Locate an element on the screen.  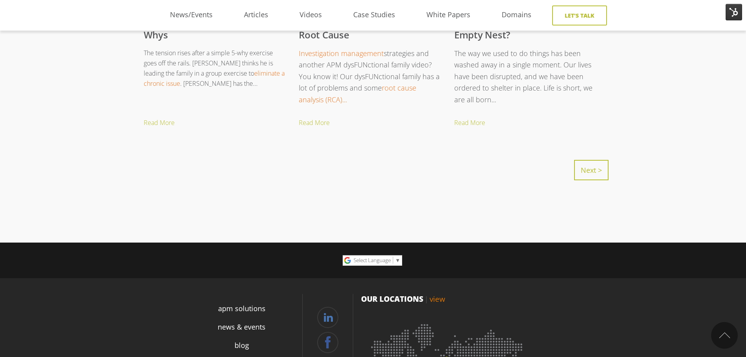
a: Investigation management is located at coordinates (341, 53).